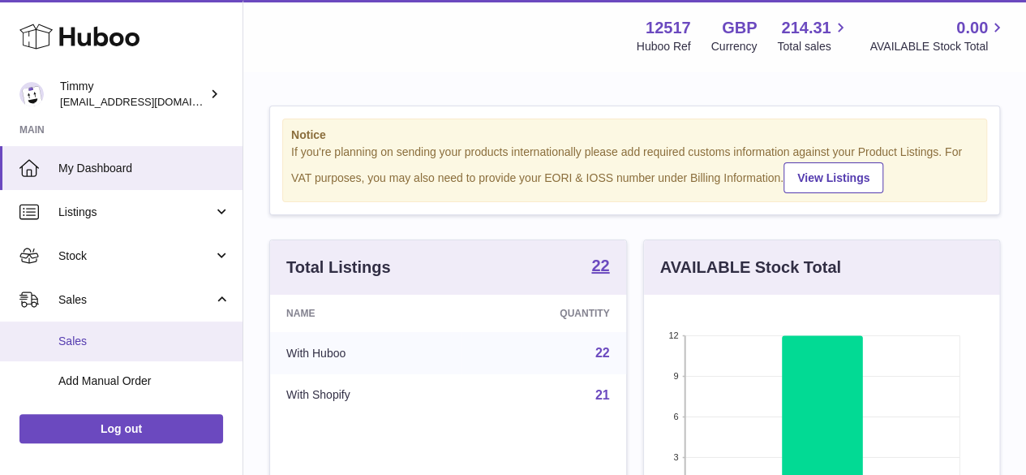 The width and height of the screenshot is (1026, 475). What do you see at coordinates (600, 265) in the screenshot?
I see `strong: 22` at bounding box center [600, 265].